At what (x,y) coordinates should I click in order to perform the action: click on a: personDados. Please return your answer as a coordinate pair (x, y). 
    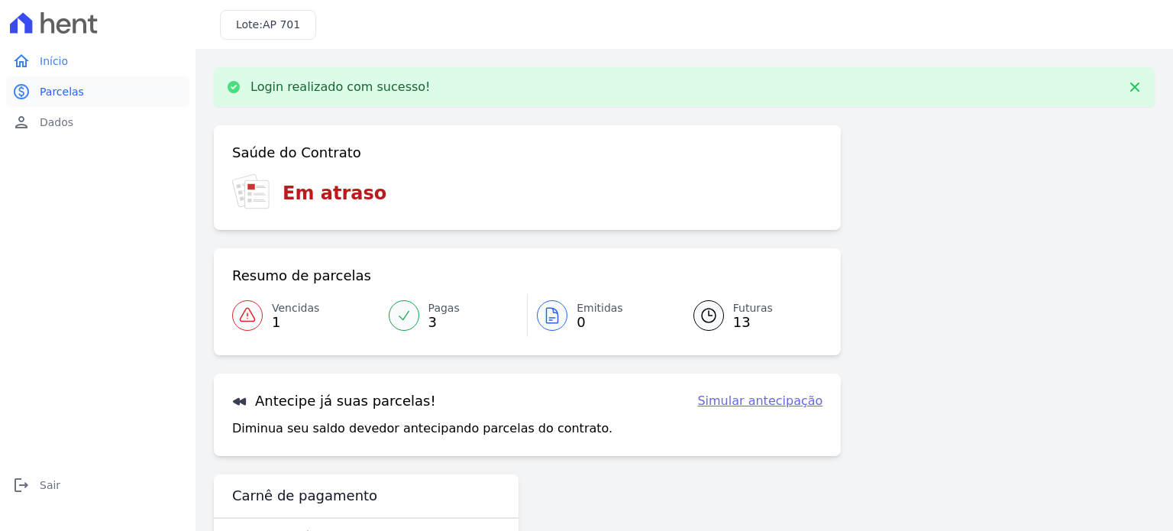
    Looking at the image, I should click on (98, 122).